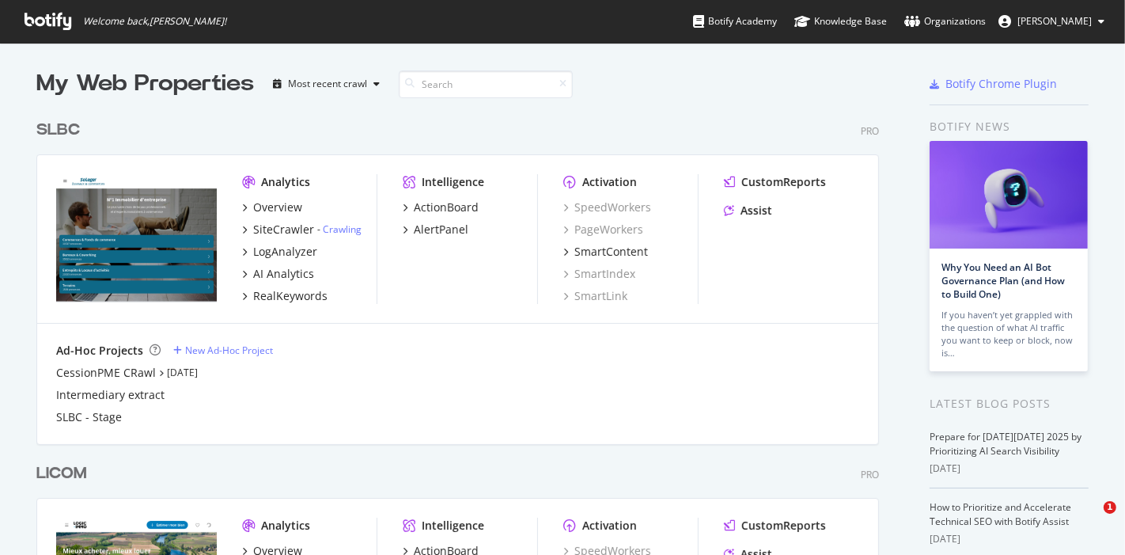  What do you see at coordinates (595, 296) in the screenshot?
I see `a: SmartLink` at bounding box center [595, 296].